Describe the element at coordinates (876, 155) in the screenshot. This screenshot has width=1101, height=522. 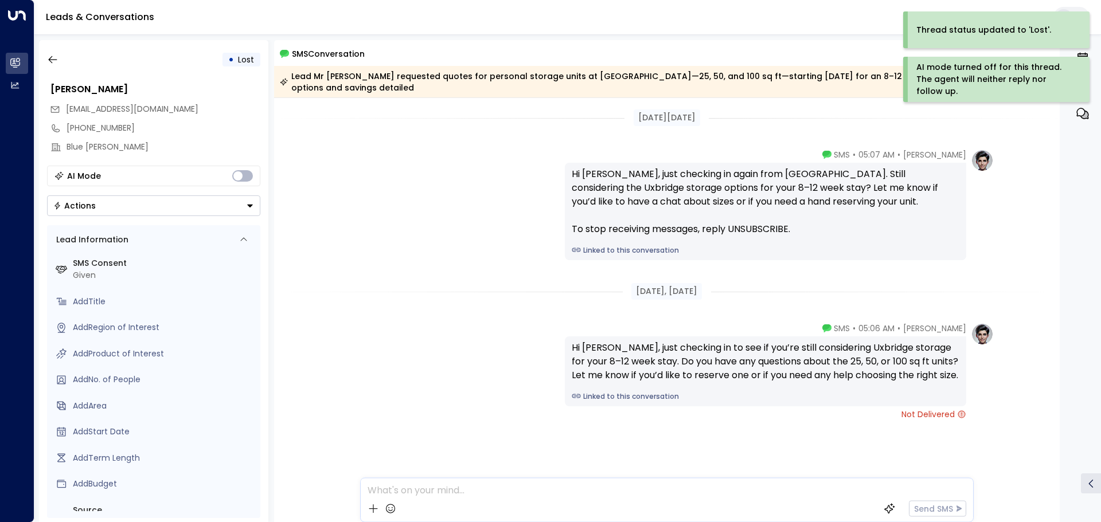
I see `span: 05:07 AM` at that location.